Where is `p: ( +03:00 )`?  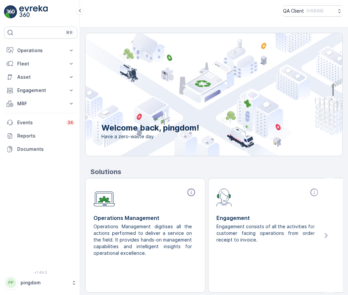
p: ( +03:00 ) is located at coordinates (315, 11).